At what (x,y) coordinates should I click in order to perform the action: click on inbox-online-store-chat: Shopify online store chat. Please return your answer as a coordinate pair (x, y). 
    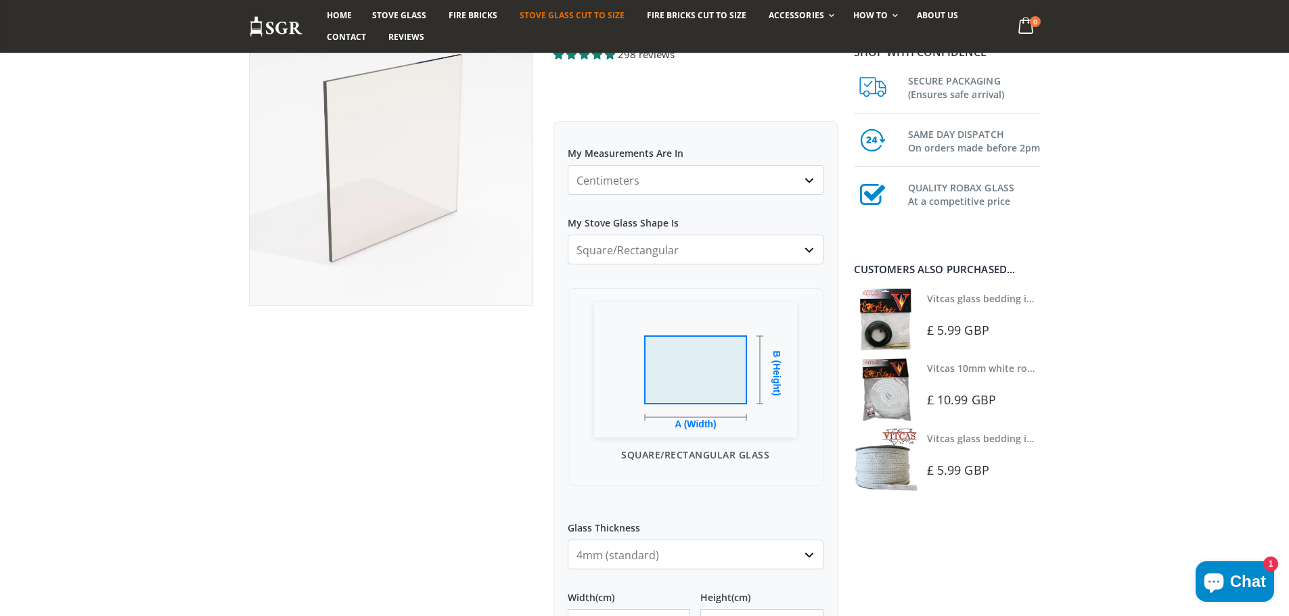
    Looking at the image, I should click on (1235, 583).